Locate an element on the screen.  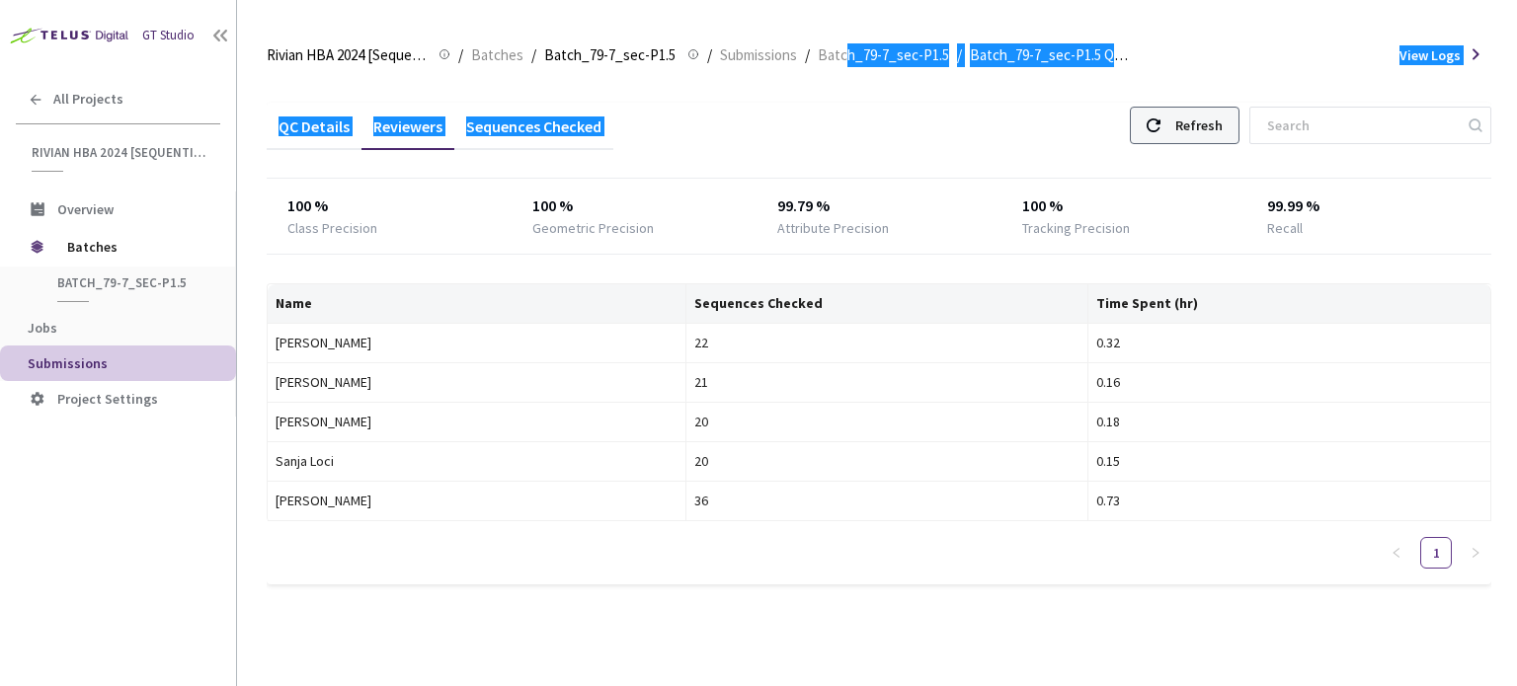
div: Class Precision is located at coordinates (332, 228).